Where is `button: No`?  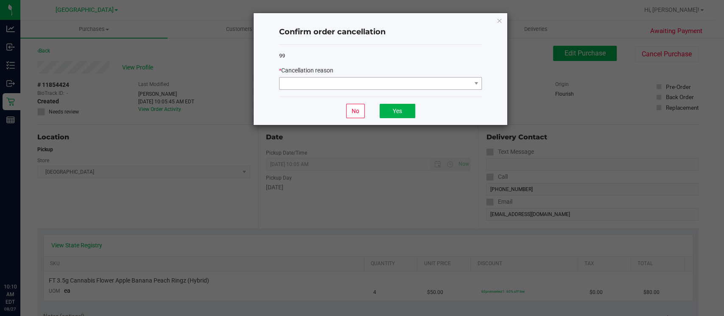 button: No is located at coordinates (355, 111).